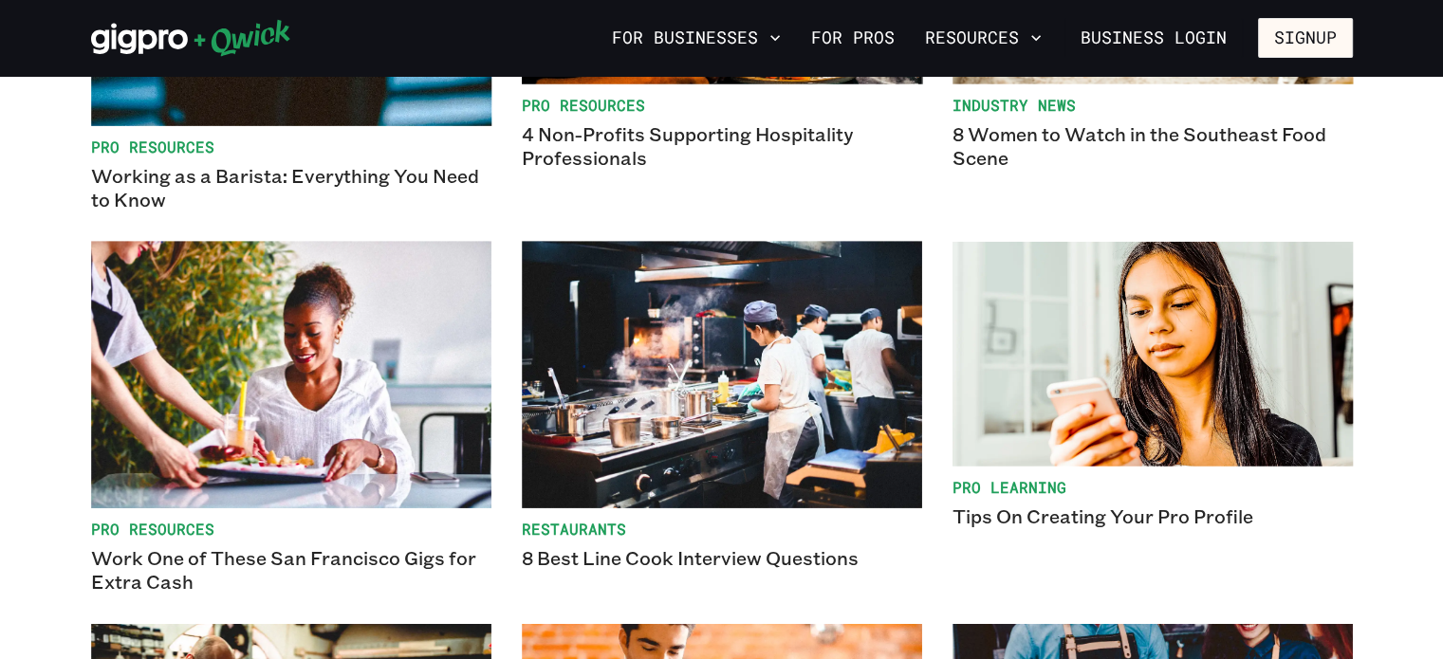 The width and height of the screenshot is (1443, 659). What do you see at coordinates (696, 38) in the screenshot?
I see `button: For Businesses` at bounding box center [696, 38].